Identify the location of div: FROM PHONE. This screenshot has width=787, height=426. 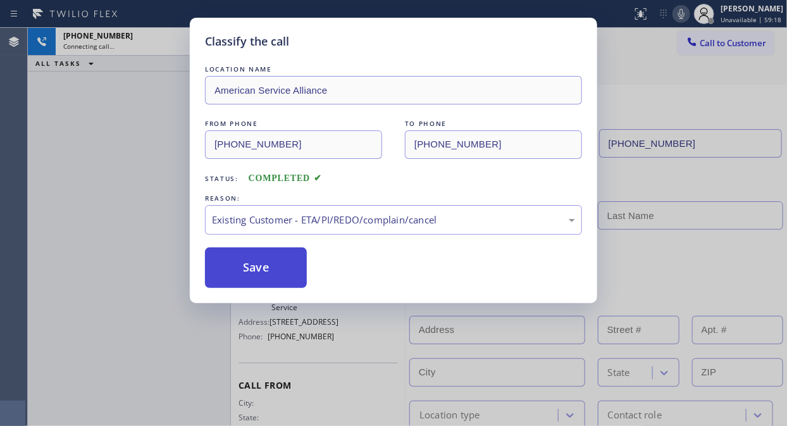
(293, 123).